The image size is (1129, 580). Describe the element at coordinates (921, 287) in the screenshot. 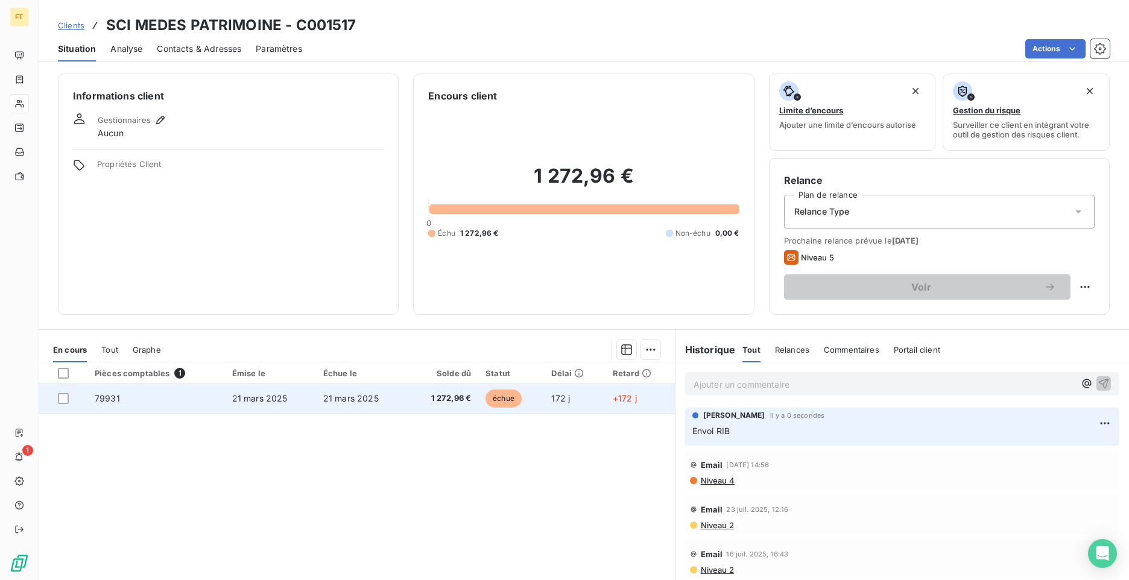

I see `span: Voir` at that location.